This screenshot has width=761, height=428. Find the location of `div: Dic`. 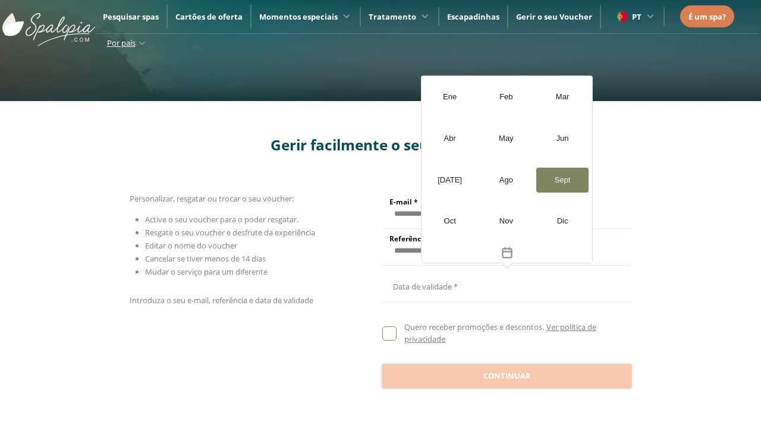

div: Dic is located at coordinates (562, 221).